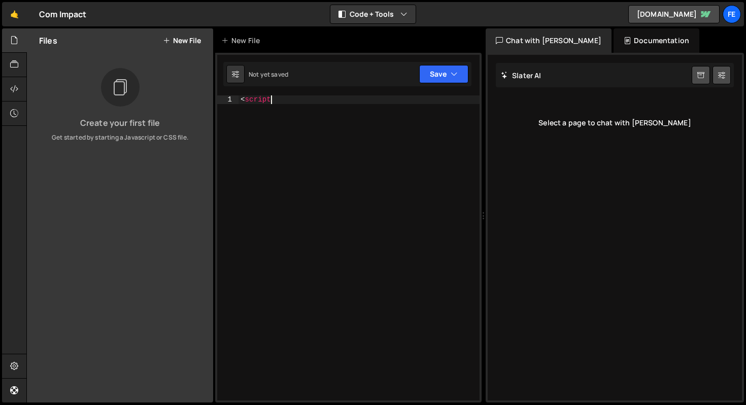 The width and height of the screenshot is (746, 405). Describe the element at coordinates (373, 14) in the screenshot. I see `button: Code + Tools` at that location.